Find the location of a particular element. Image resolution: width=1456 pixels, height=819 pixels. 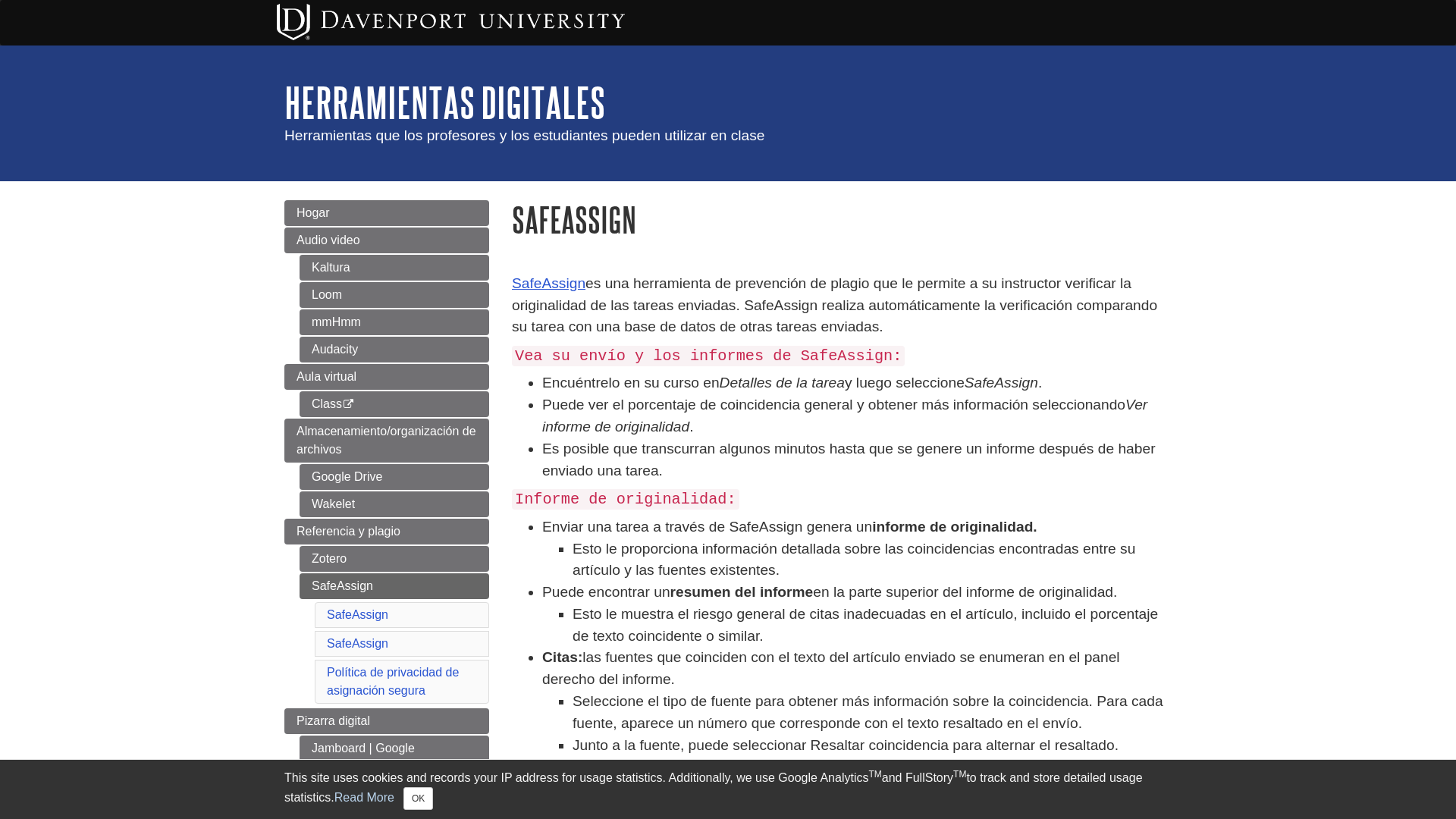

li: las fuentes que coinciden con el texto del artículo enviado se enumeran en el panel derecho del i... is located at coordinates (857, 723).